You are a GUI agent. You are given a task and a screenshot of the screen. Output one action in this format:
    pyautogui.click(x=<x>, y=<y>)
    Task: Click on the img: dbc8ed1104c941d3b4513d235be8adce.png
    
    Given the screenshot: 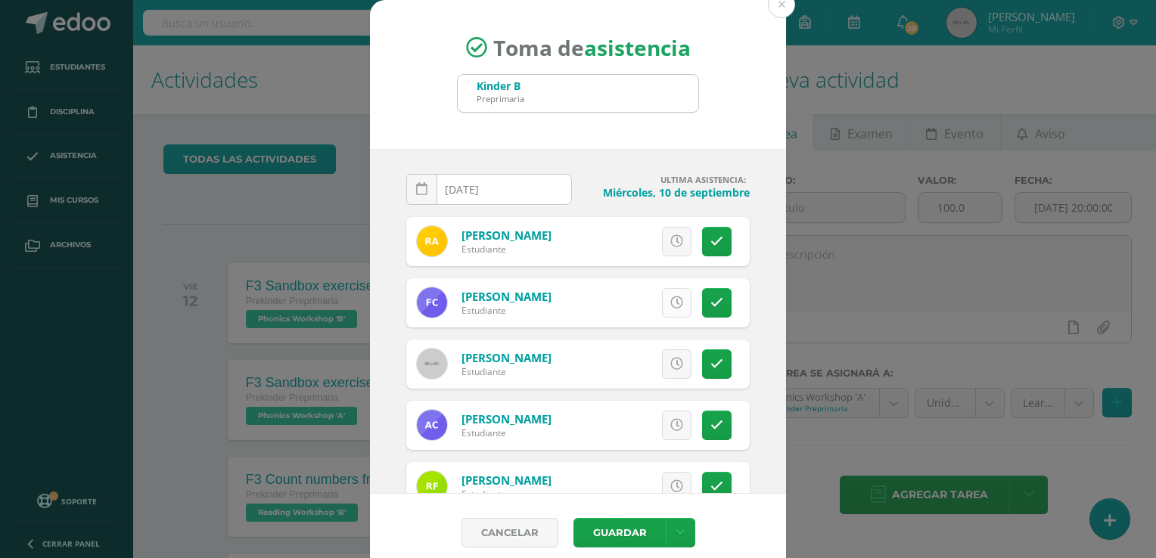 What is the action you would take?
    pyautogui.click(x=432, y=486)
    